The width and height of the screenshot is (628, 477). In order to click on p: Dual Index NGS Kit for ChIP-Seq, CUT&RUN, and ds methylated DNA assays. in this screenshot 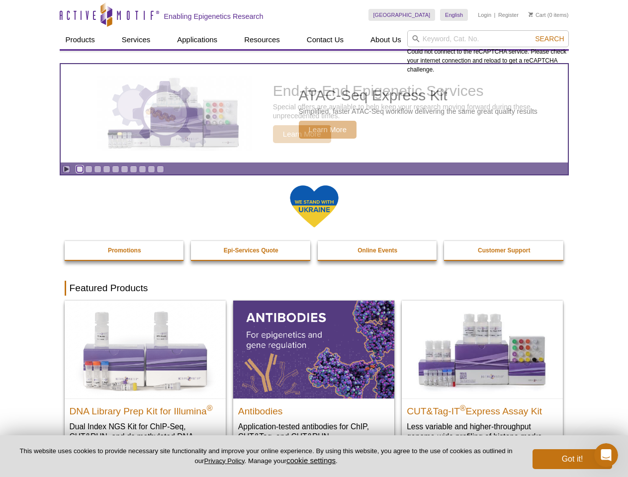, I will do `click(145, 436)`.